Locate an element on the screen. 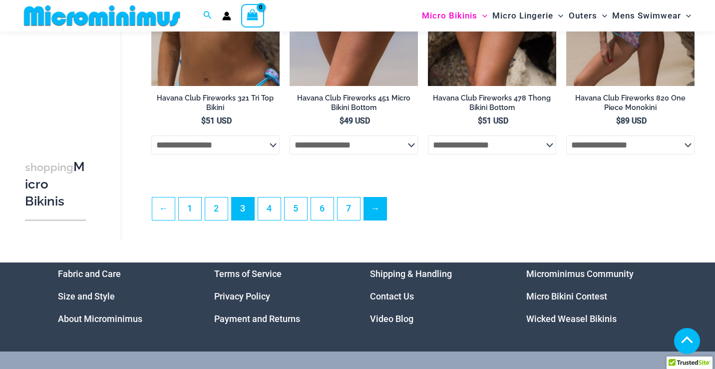 The image size is (715, 369). a: Havana Club Fireworks 321 Tri Top Bikini is located at coordinates (215, 104).